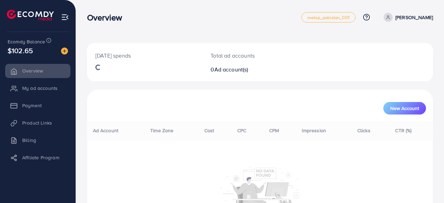 This screenshot has height=203, width=444. Describe the element at coordinates (20, 50) in the screenshot. I see `span: $102.65` at that location.